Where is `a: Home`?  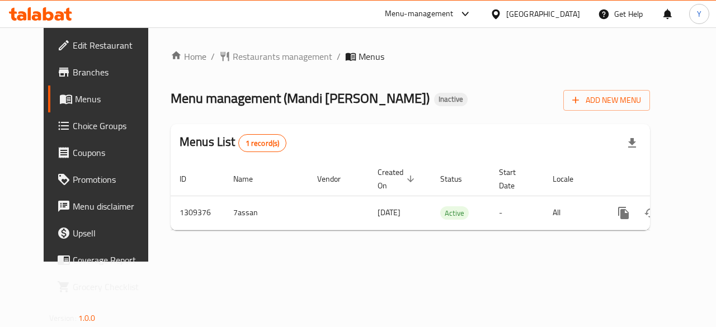
a: Home is located at coordinates (188, 56).